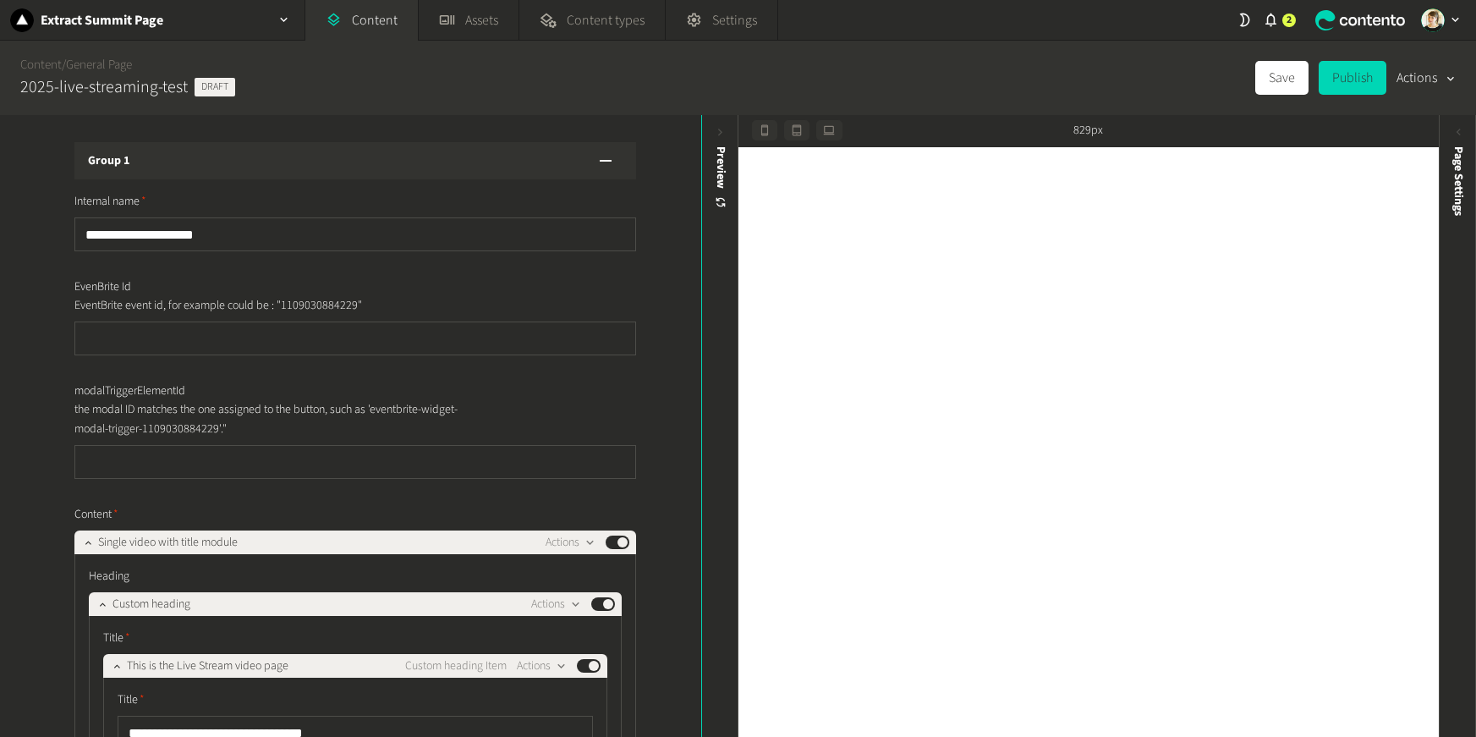  Describe the element at coordinates (22, 20) in the screenshot. I see `img: Extract Summit Page` at that location.